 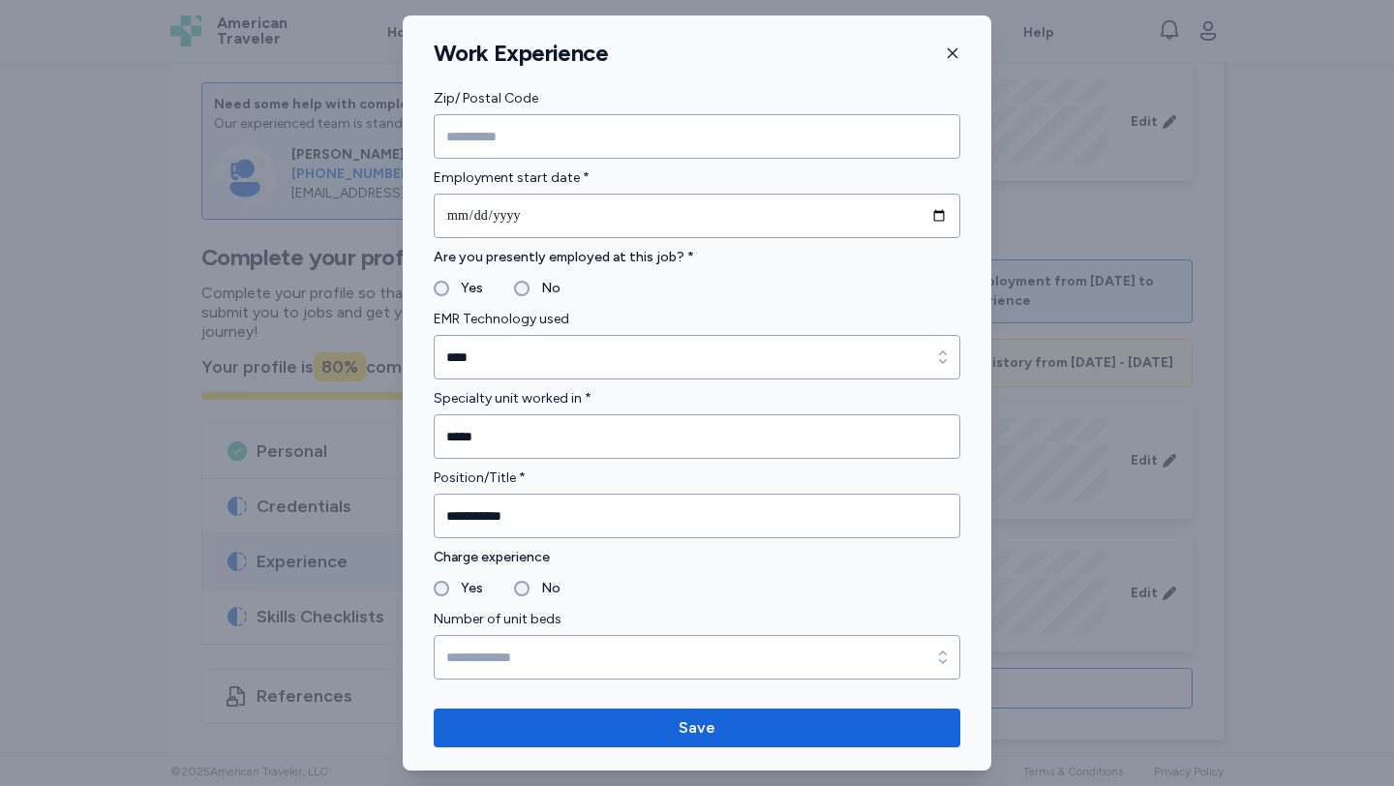 What do you see at coordinates (697, 478) in the screenshot?
I see `label: Position/Title *` at bounding box center [697, 478].